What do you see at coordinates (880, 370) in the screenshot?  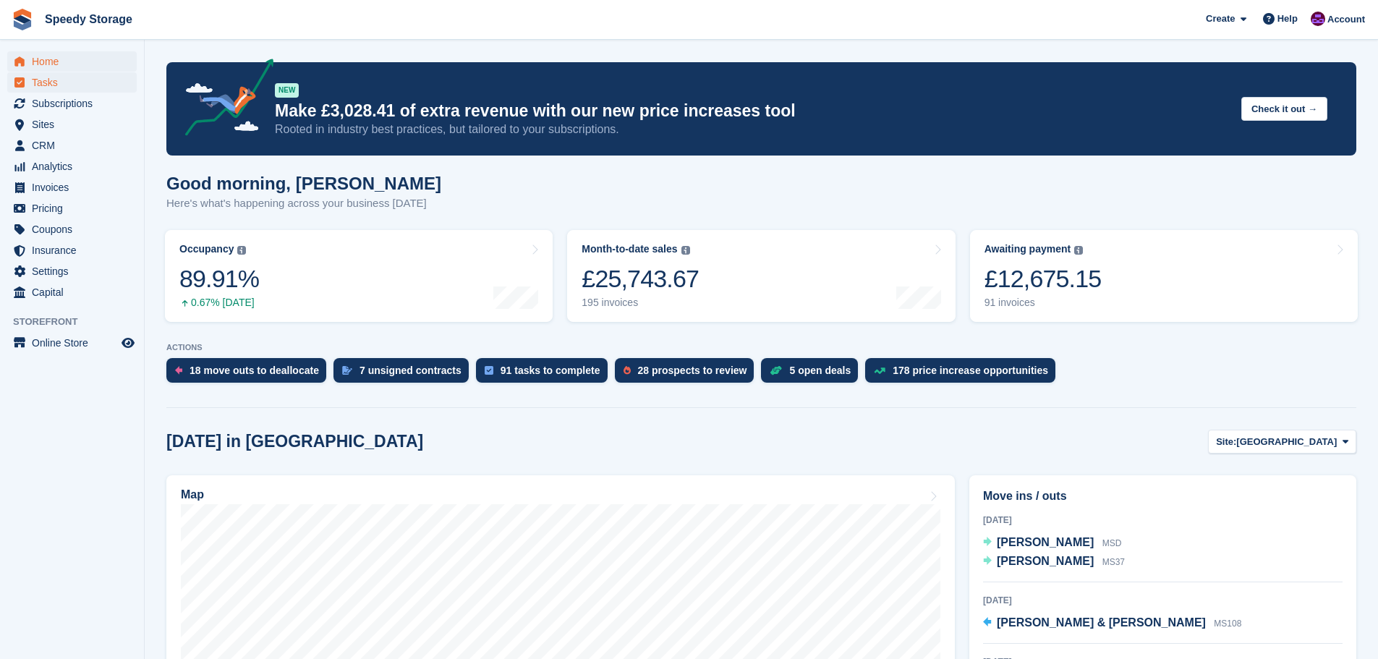 I see `img: price_increase_opportunities-93ffe204e8149a01c8c9dc8f82e8f89637d9d84a8eef4429ea346261dce0b2c0.svg` at bounding box center [880, 370].